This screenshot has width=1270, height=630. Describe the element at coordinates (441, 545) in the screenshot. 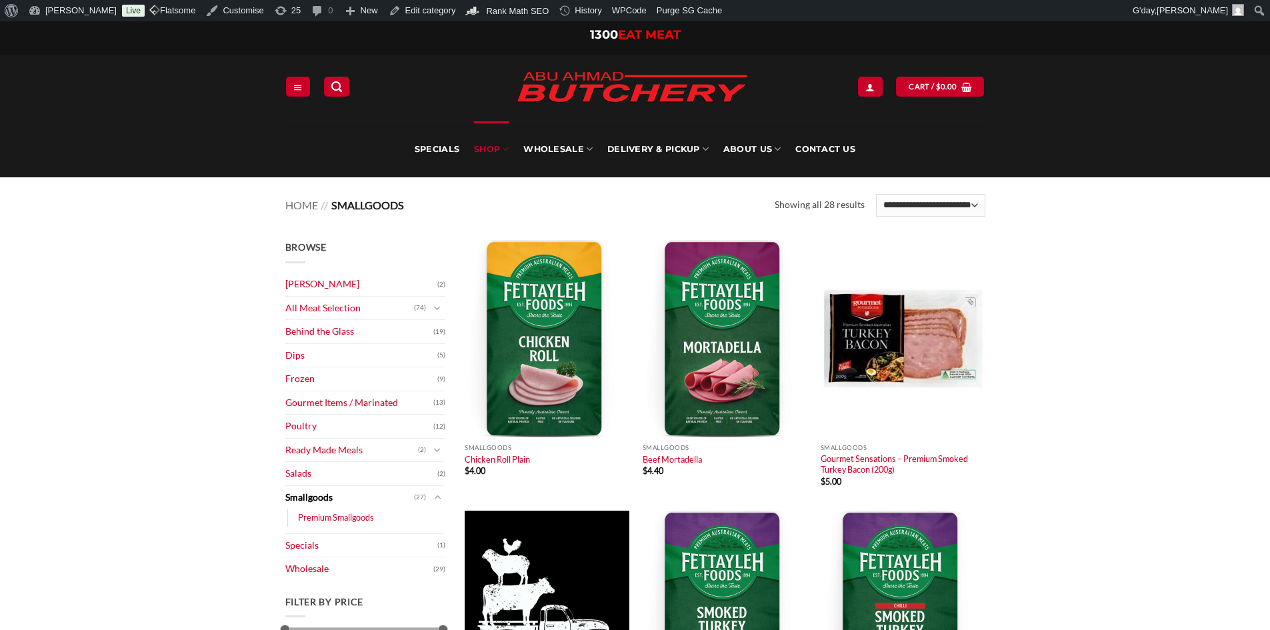

I see `span: (1)` at that location.